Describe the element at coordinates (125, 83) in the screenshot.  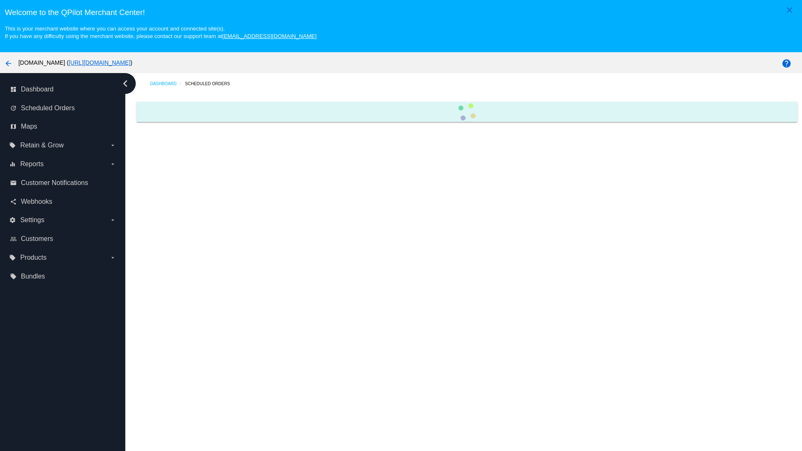
I see `i: chevron_left` at that location.